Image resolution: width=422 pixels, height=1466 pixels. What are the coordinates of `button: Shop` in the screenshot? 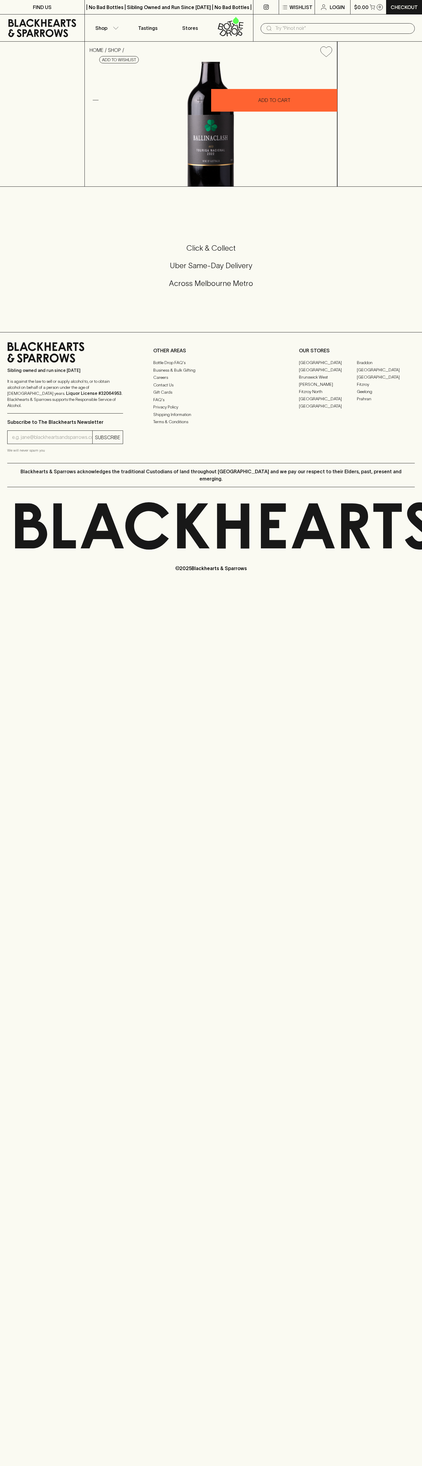 It's located at (106, 28).